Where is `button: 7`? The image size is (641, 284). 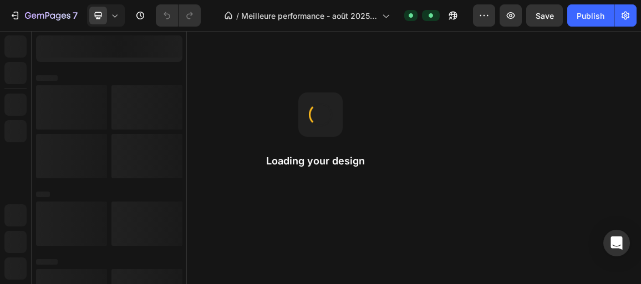
button: 7 is located at coordinates (43, 16).